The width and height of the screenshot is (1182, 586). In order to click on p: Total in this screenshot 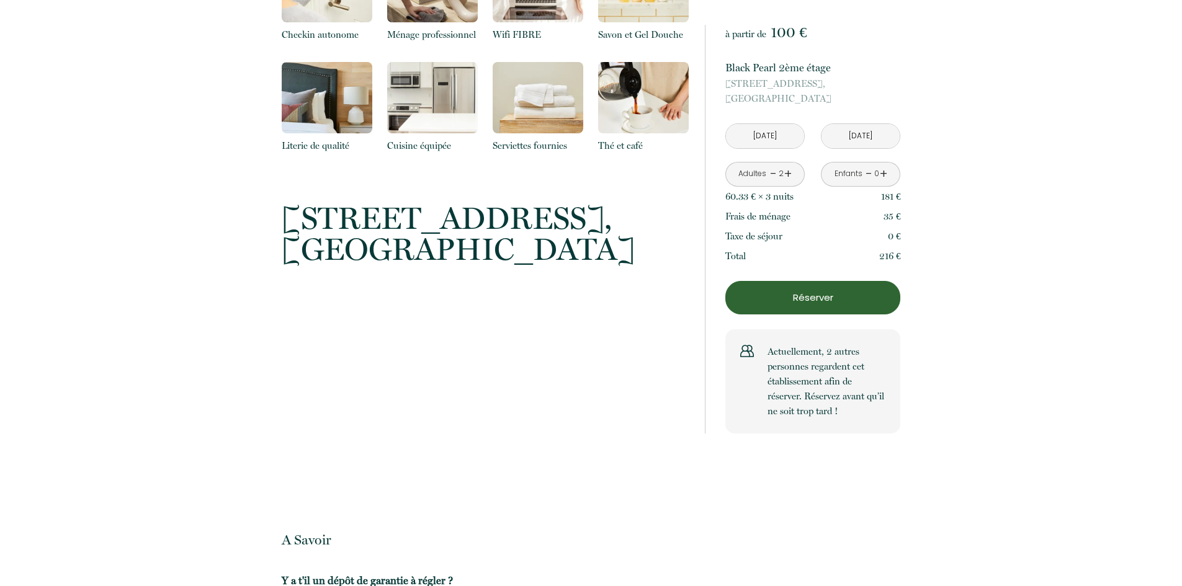, I will do `click(735, 256)`.